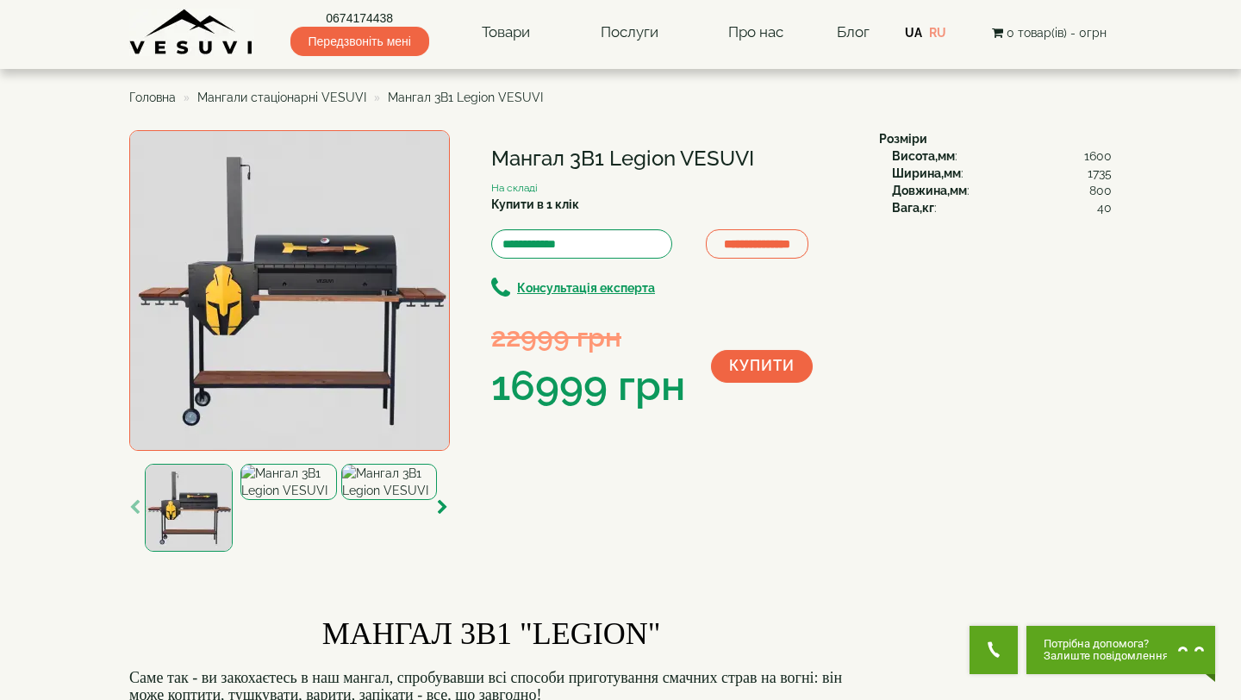 The width and height of the screenshot is (1241, 700). Describe the element at coordinates (586, 288) in the screenshot. I see `b: Консультація експерта` at that location.